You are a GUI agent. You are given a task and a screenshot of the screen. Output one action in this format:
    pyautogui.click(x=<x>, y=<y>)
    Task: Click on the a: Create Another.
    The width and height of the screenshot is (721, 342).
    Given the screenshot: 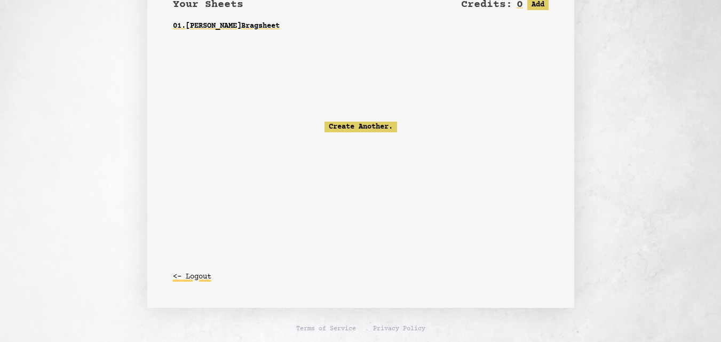 What is the action you would take?
    pyautogui.click(x=361, y=127)
    